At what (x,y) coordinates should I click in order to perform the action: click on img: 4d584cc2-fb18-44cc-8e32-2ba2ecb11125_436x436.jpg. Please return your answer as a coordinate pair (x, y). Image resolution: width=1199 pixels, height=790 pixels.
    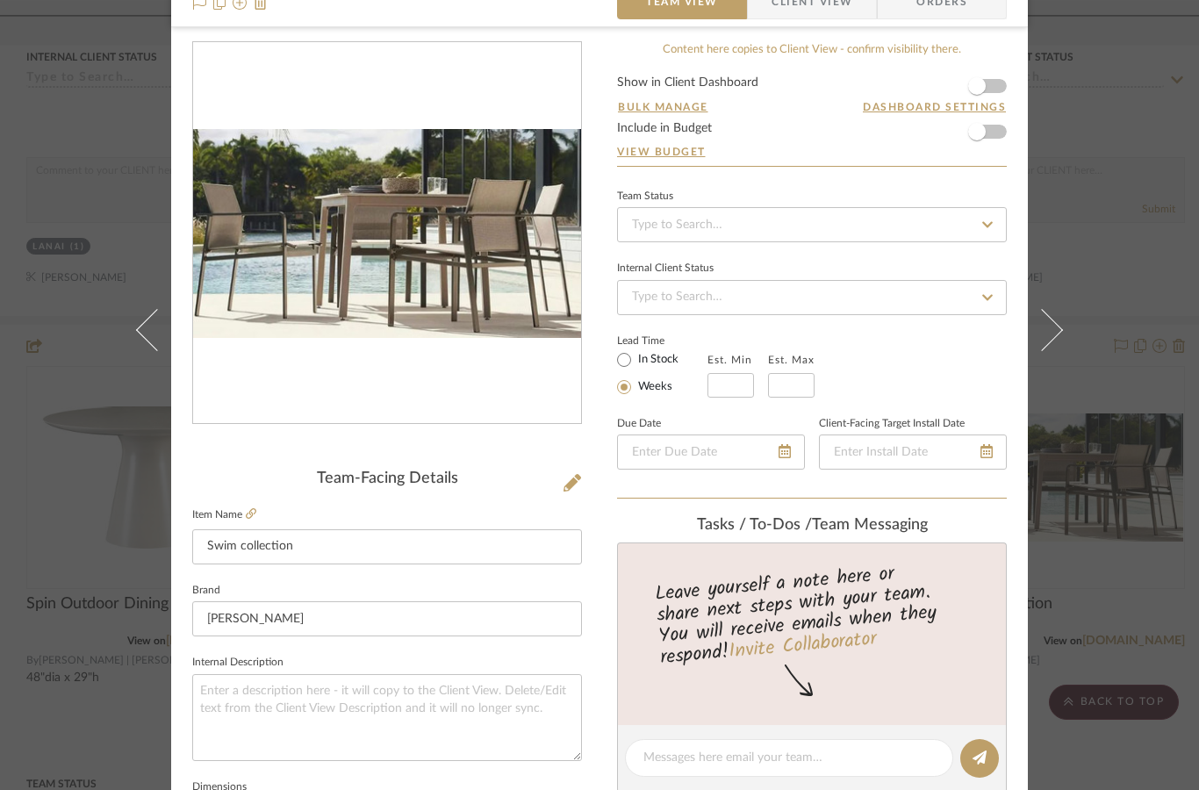
    Looking at the image, I should click on (387, 233).